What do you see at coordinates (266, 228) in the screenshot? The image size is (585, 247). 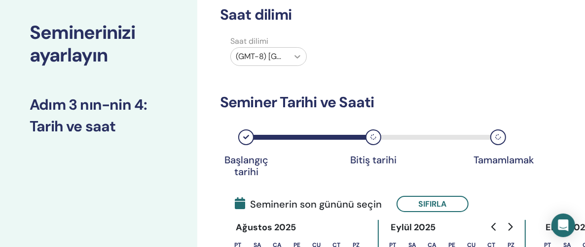 I see `div: Ağustos 2025` at bounding box center [266, 228].